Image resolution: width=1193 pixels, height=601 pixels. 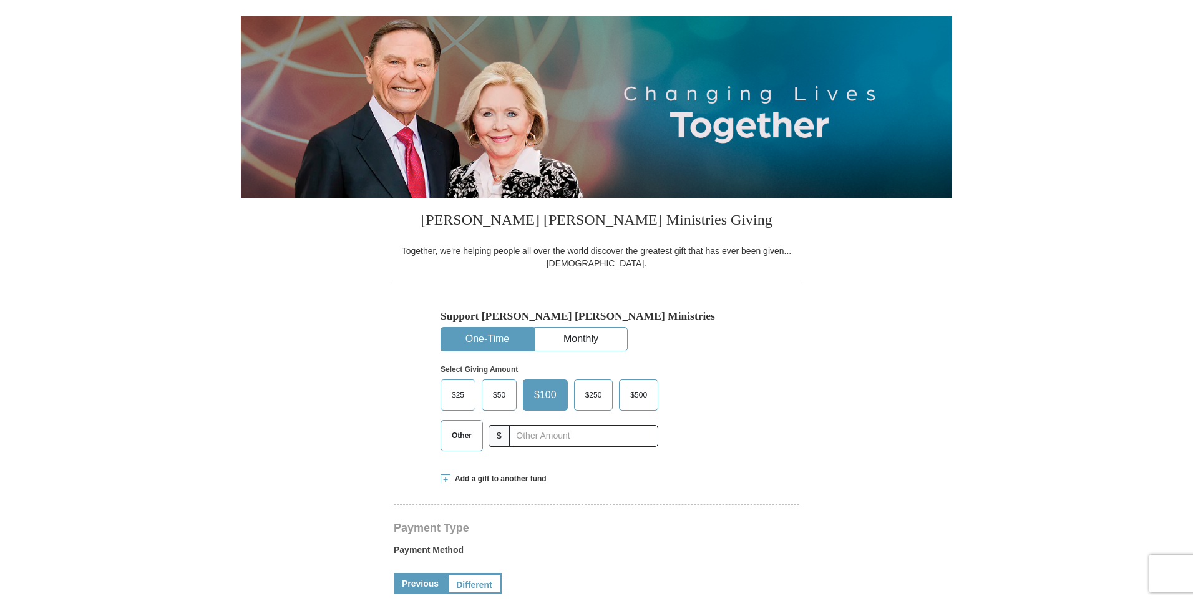 I want to click on span: Add a gift to another fund, so click(x=499, y=479).